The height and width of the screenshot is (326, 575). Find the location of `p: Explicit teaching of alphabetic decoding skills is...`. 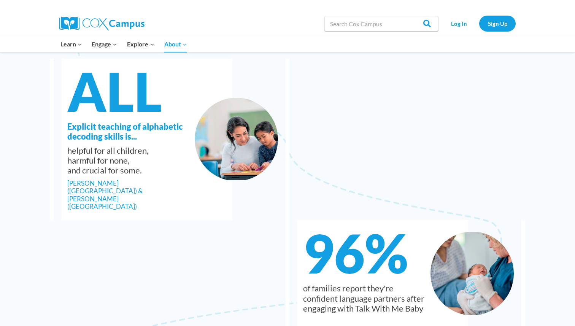

p: Explicit teaching of alphabetic decoding skills is... is located at coordinates (128, 134).